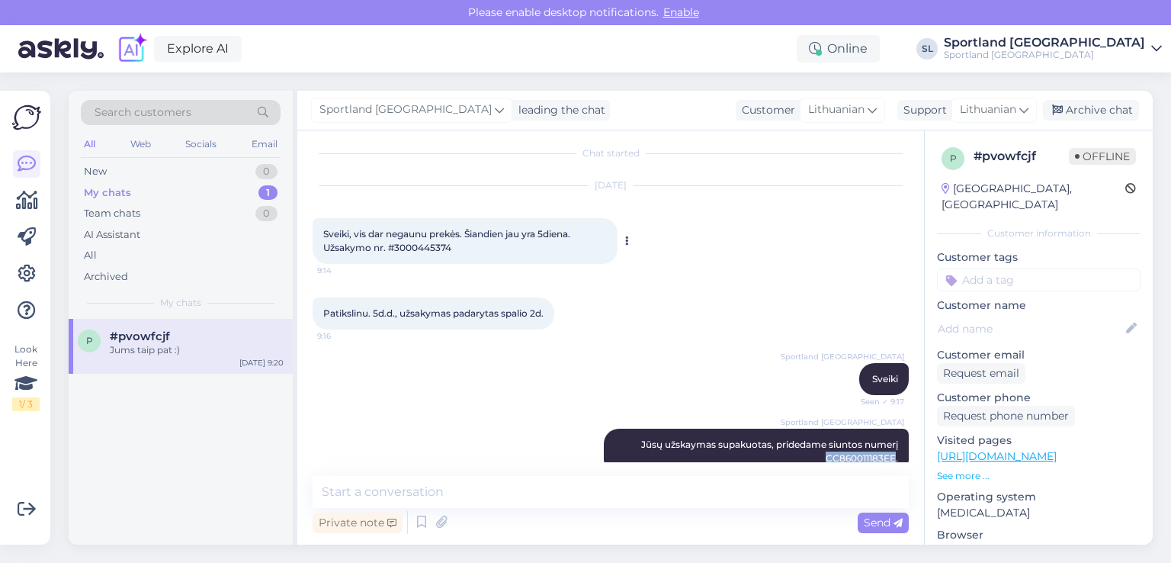 Image resolution: width=1171 pixels, height=563 pixels. Describe the element at coordinates (1030, 329) in the screenshot. I see `input: Add name` at that location.